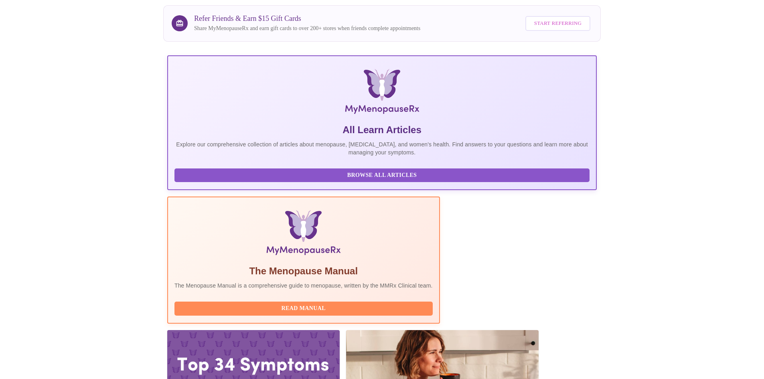  Describe the element at coordinates (303, 285) in the screenshot. I see `p: The Menopause Manual is a comprehensive guide to menopause, written by the MMRx Clinical team.` at that location.